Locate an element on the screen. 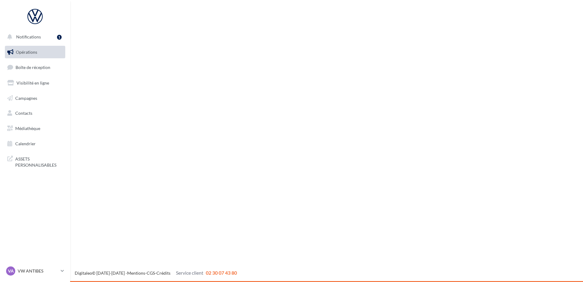  a: Crédits is located at coordinates (163, 272).